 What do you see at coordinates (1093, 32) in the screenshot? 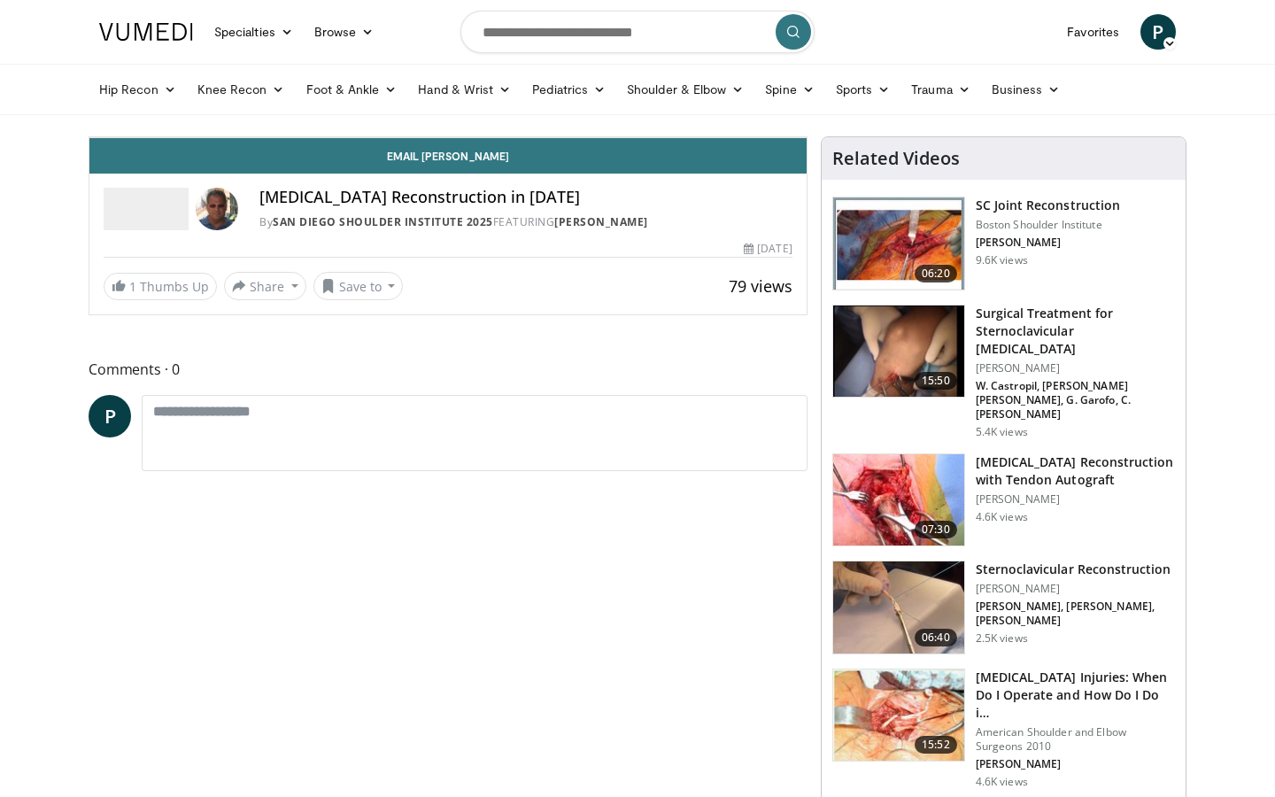
I see `a: Favorites` at bounding box center [1093, 32].